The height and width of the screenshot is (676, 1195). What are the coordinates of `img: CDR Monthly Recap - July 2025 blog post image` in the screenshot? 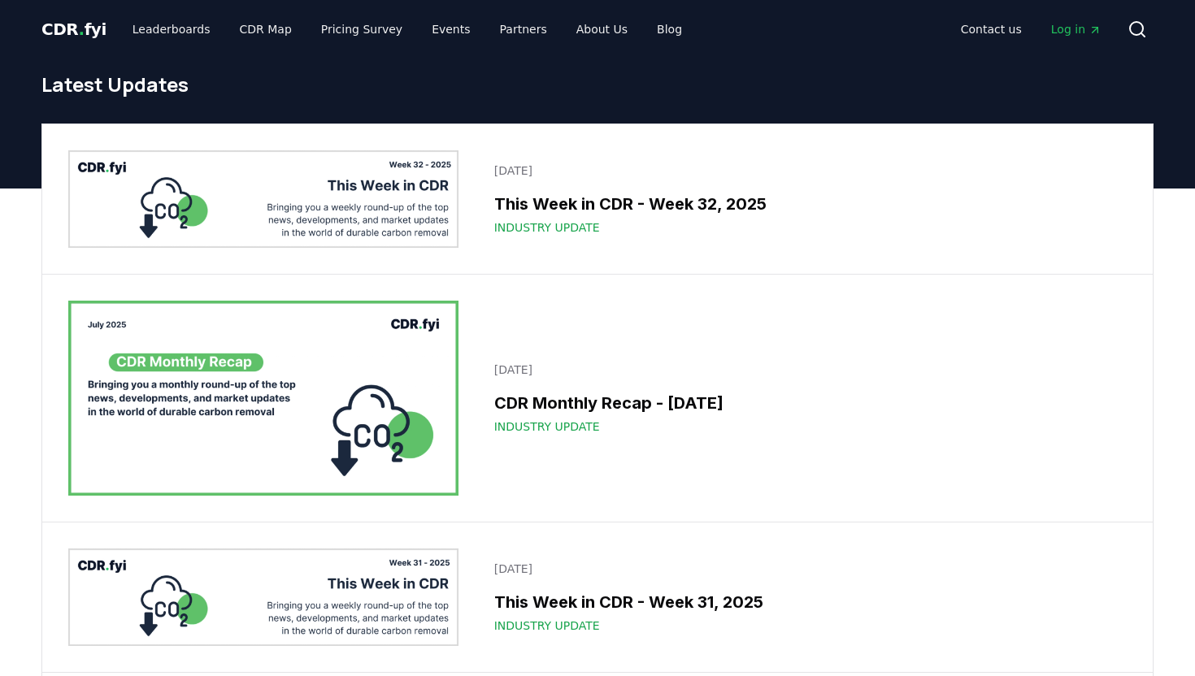 It's located at (263, 398).